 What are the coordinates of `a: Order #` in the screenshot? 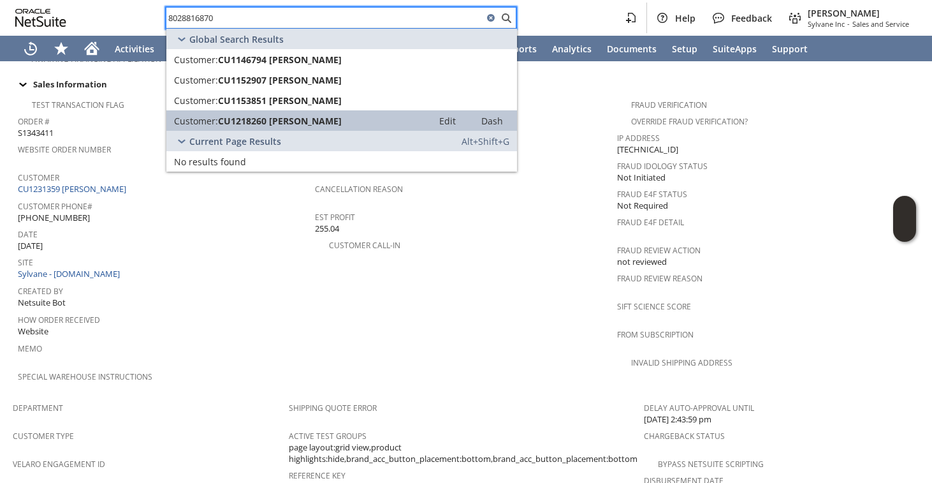 It's located at (34, 121).